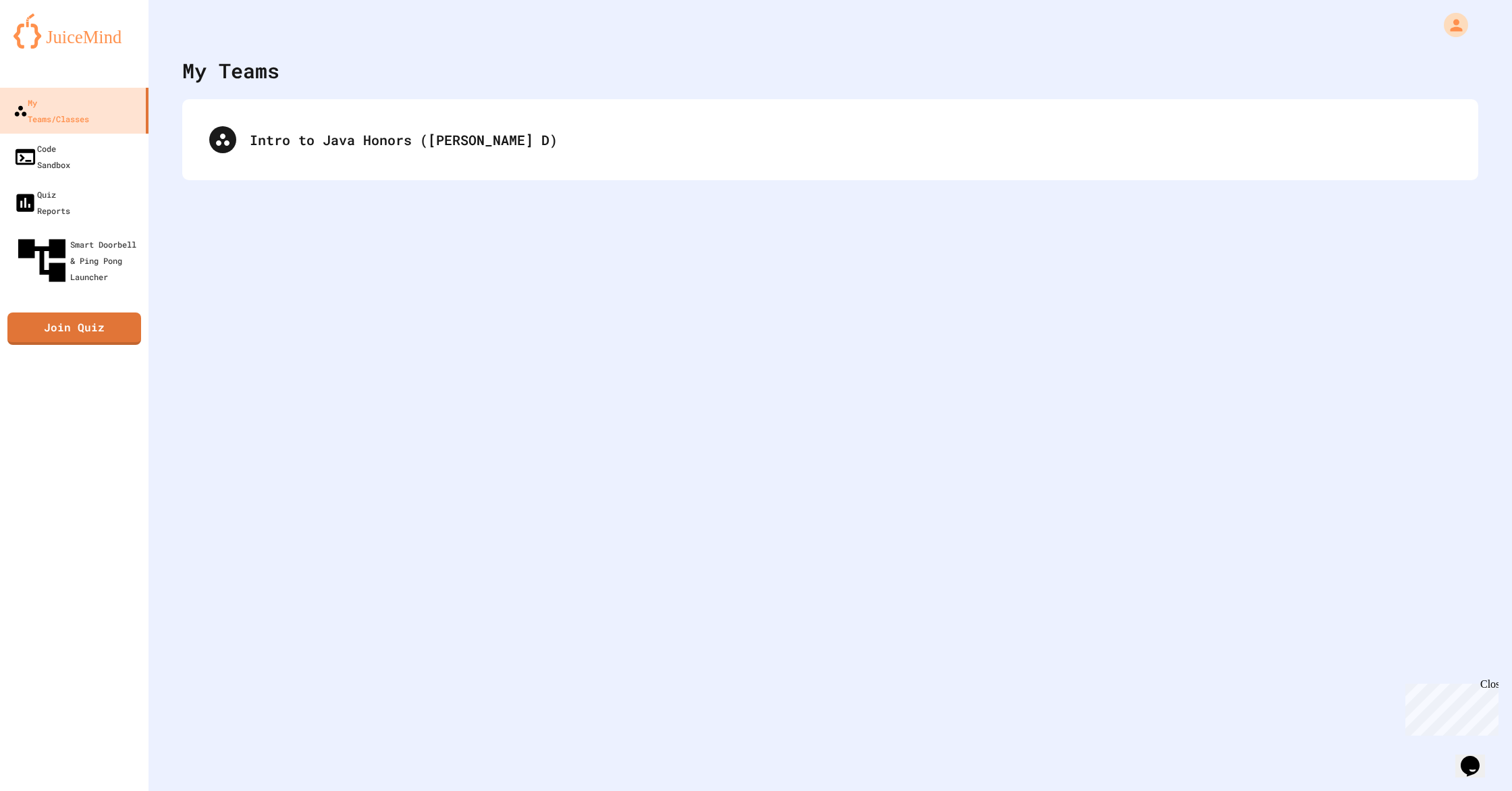 The width and height of the screenshot is (1512, 791). Describe the element at coordinates (74, 329) in the screenshot. I see `a: Join Quiz` at that location.